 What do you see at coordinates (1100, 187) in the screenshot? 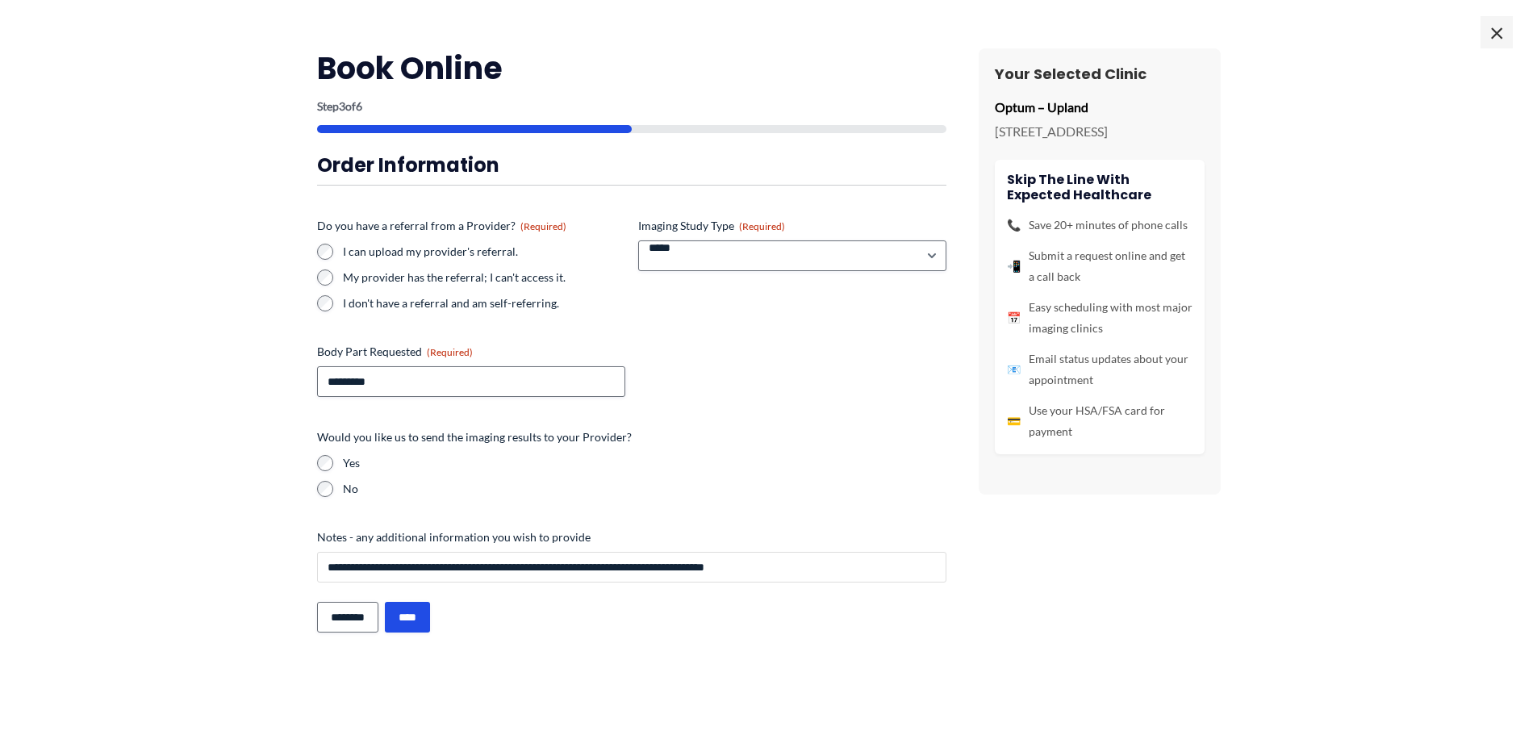
I see `h4: Skip the line with Expected Healthcare` at bounding box center [1100, 187].